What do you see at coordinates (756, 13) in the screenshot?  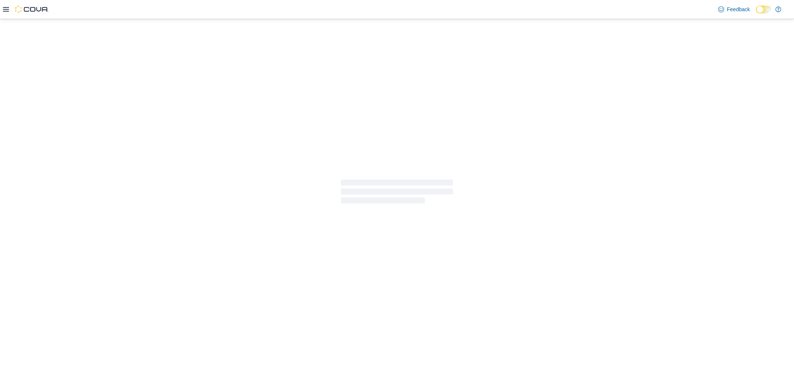 I see `span: Dark Mode` at bounding box center [756, 13].